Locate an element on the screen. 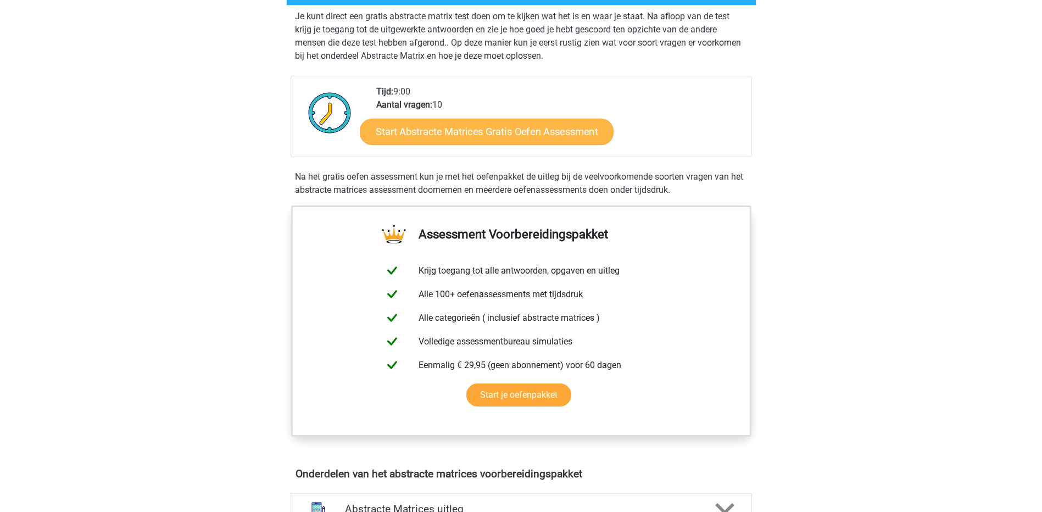 The width and height of the screenshot is (1042, 512). h4: Onderdelen van het abstracte matrices voorbereidingspakket is located at coordinates (521, 473).